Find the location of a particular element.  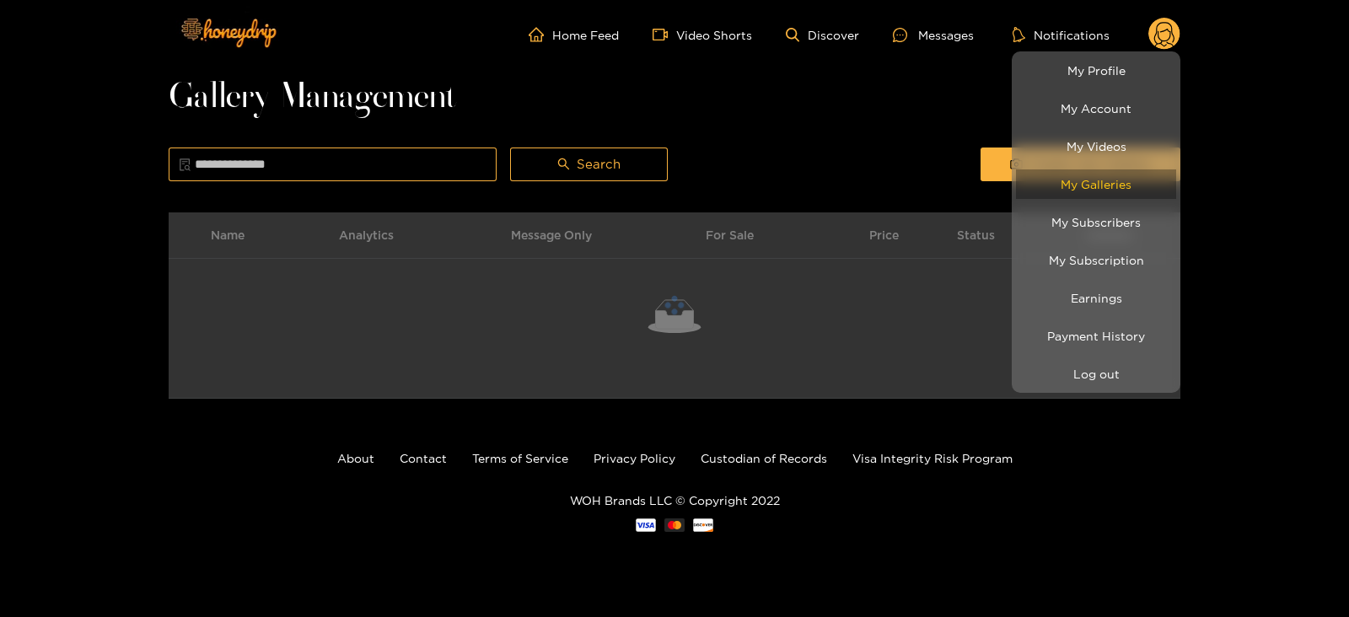

button: Log out is located at coordinates (1096, 374).